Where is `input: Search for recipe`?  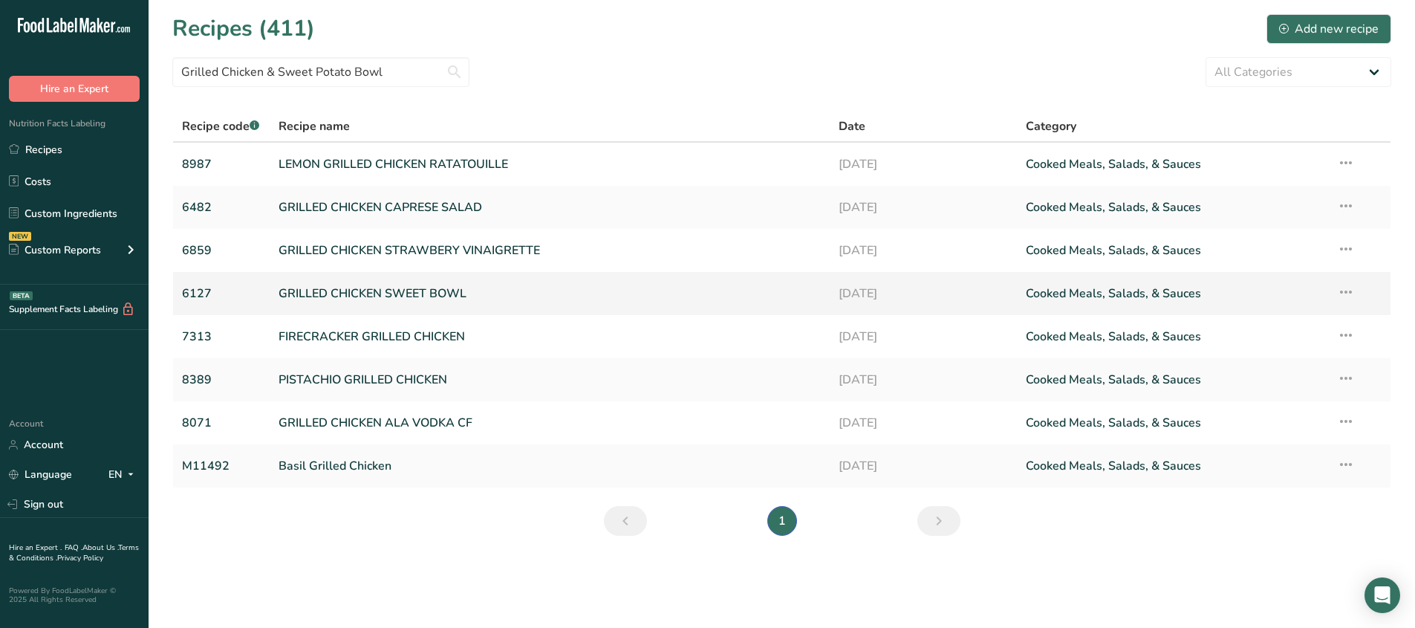
input: Search for recipe is located at coordinates (321, 72).